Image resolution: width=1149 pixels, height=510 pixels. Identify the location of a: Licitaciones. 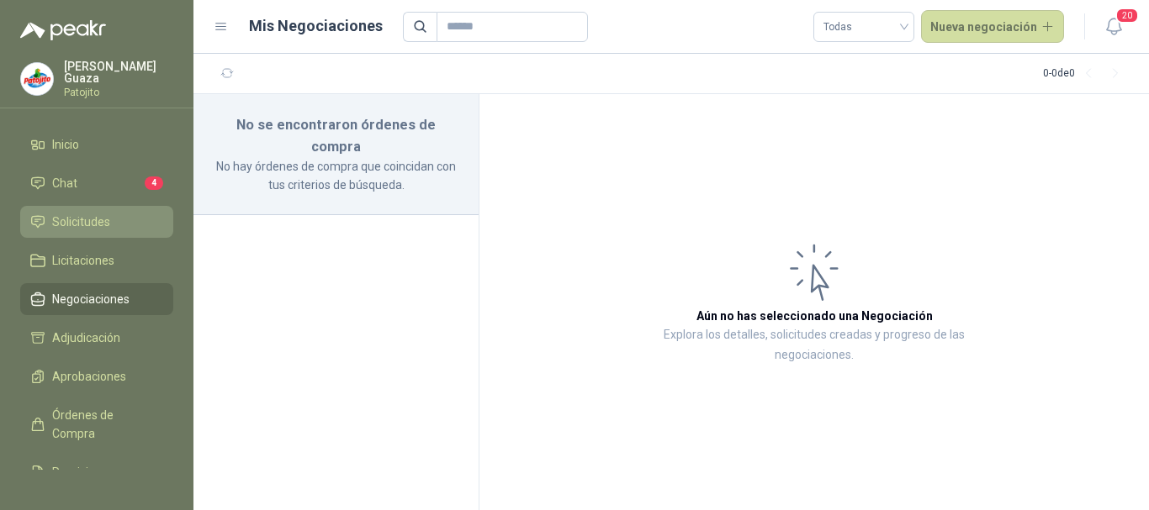
(97, 261).